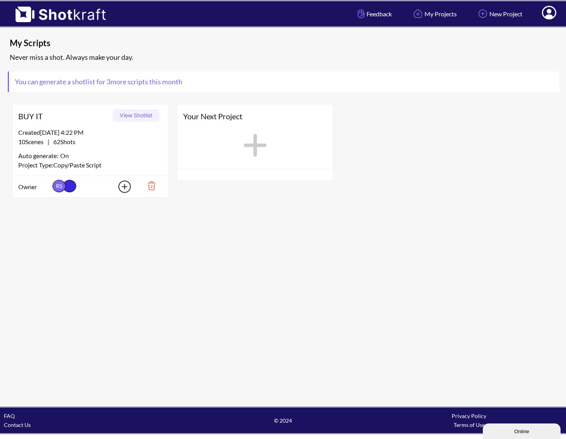 This screenshot has height=439, width=566. What do you see at coordinates (98, 82) in the screenshot?
I see `span: You can generate a shotlist for` at bounding box center [98, 82].